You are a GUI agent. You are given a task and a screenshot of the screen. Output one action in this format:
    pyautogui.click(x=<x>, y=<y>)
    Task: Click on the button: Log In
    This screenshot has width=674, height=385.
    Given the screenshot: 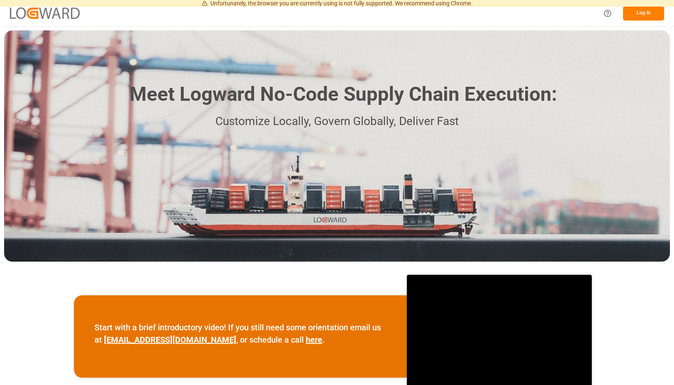 What is the action you would take?
    pyautogui.click(x=643, y=13)
    